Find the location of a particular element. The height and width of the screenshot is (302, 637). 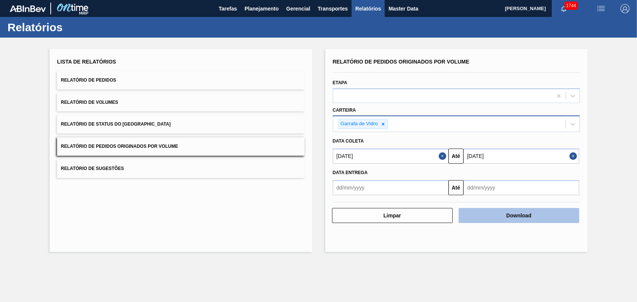

label: Carteira is located at coordinates (344, 110).